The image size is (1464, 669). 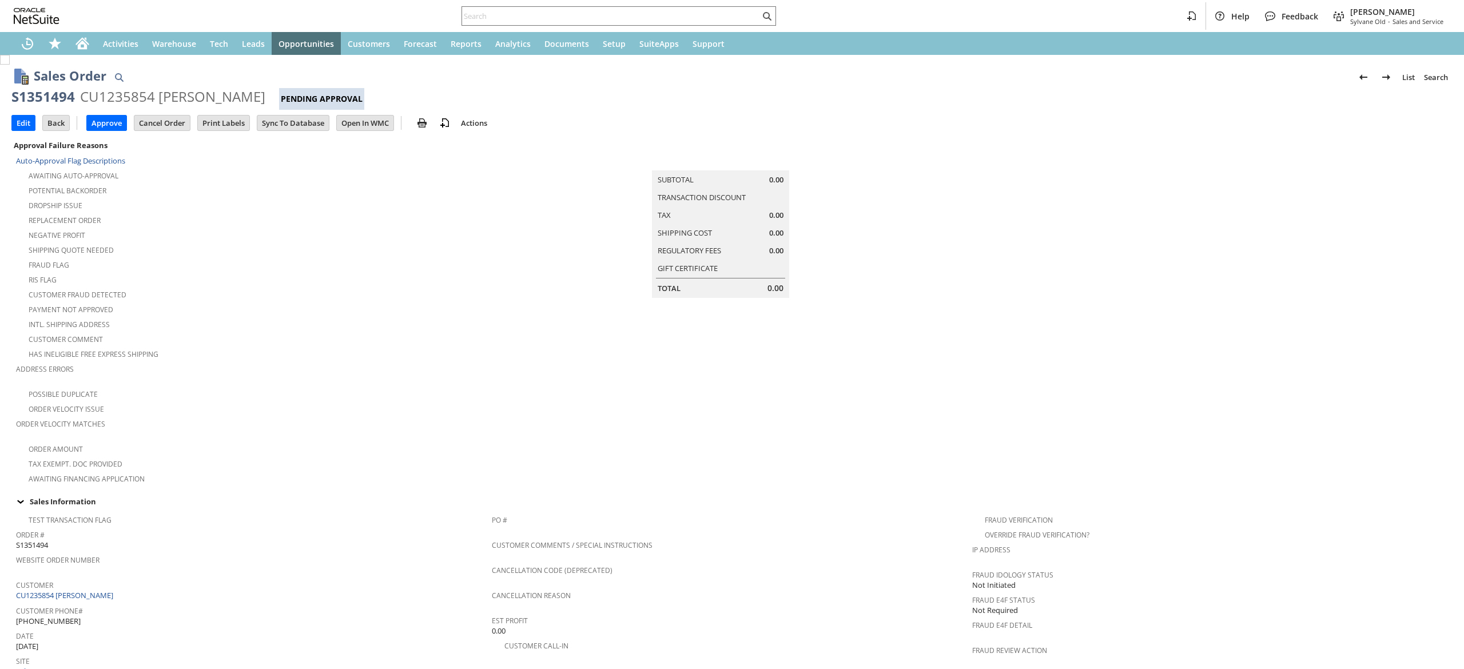 I want to click on a: Tax Exempt. Doc Provided, so click(x=75, y=464).